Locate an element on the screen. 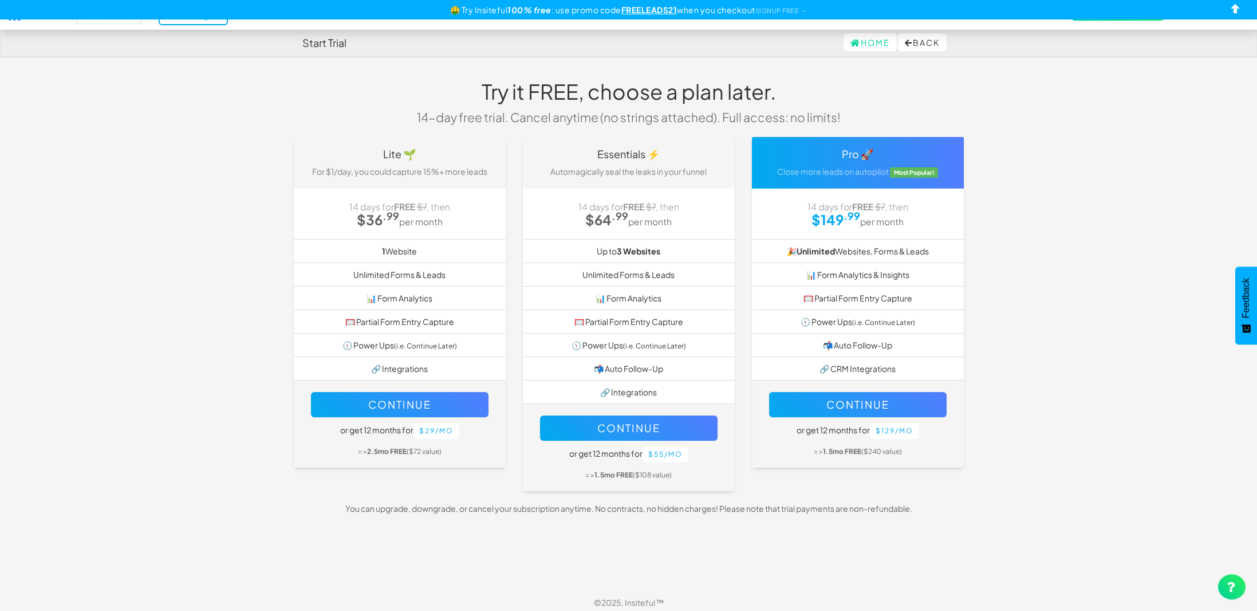 The height and width of the screenshot is (611, 1257). small: = > ($240 value) is located at coordinates (858, 451).